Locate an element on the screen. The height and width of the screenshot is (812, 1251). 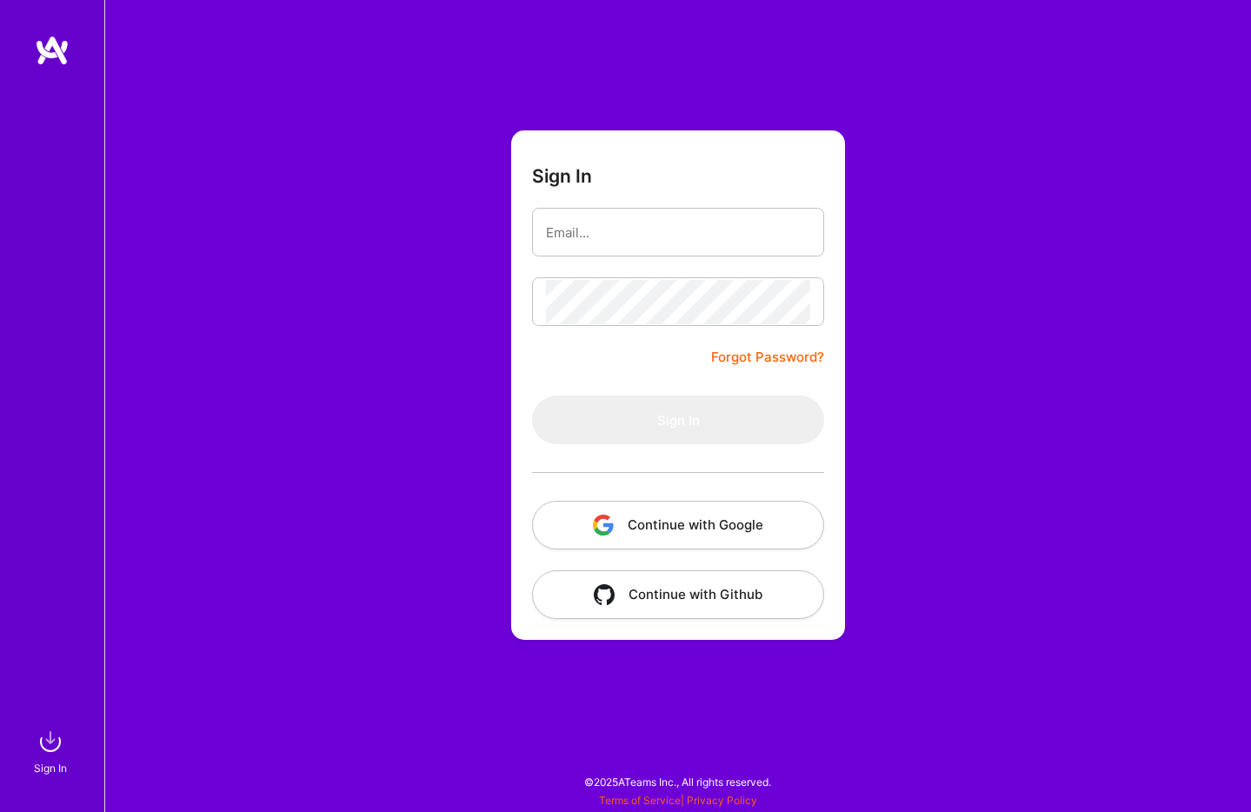
input: Email... is located at coordinates (678, 232).